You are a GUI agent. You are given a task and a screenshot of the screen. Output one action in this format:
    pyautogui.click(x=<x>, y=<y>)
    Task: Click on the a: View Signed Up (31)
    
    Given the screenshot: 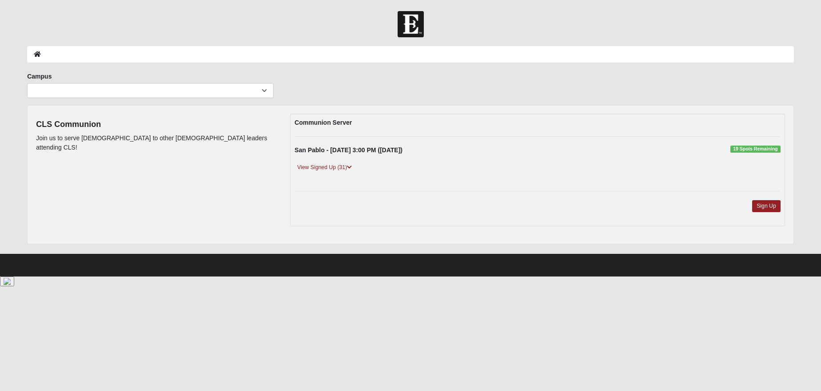 What is the action you would take?
    pyautogui.click(x=324, y=167)
    